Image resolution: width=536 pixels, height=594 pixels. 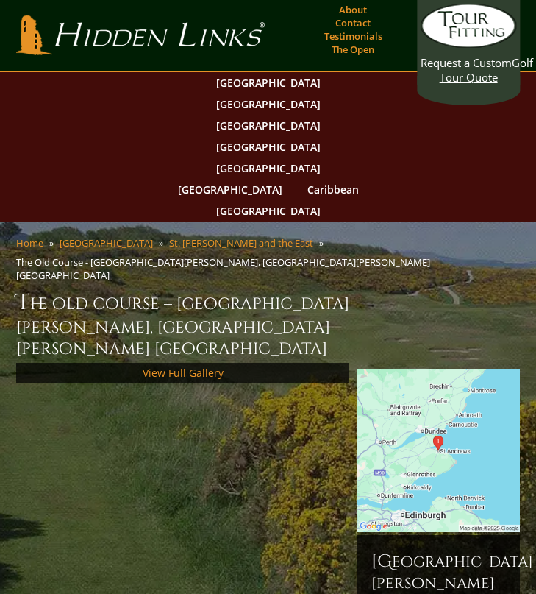 I want to click on span: Request a Custom, so click(x=467, y=63).